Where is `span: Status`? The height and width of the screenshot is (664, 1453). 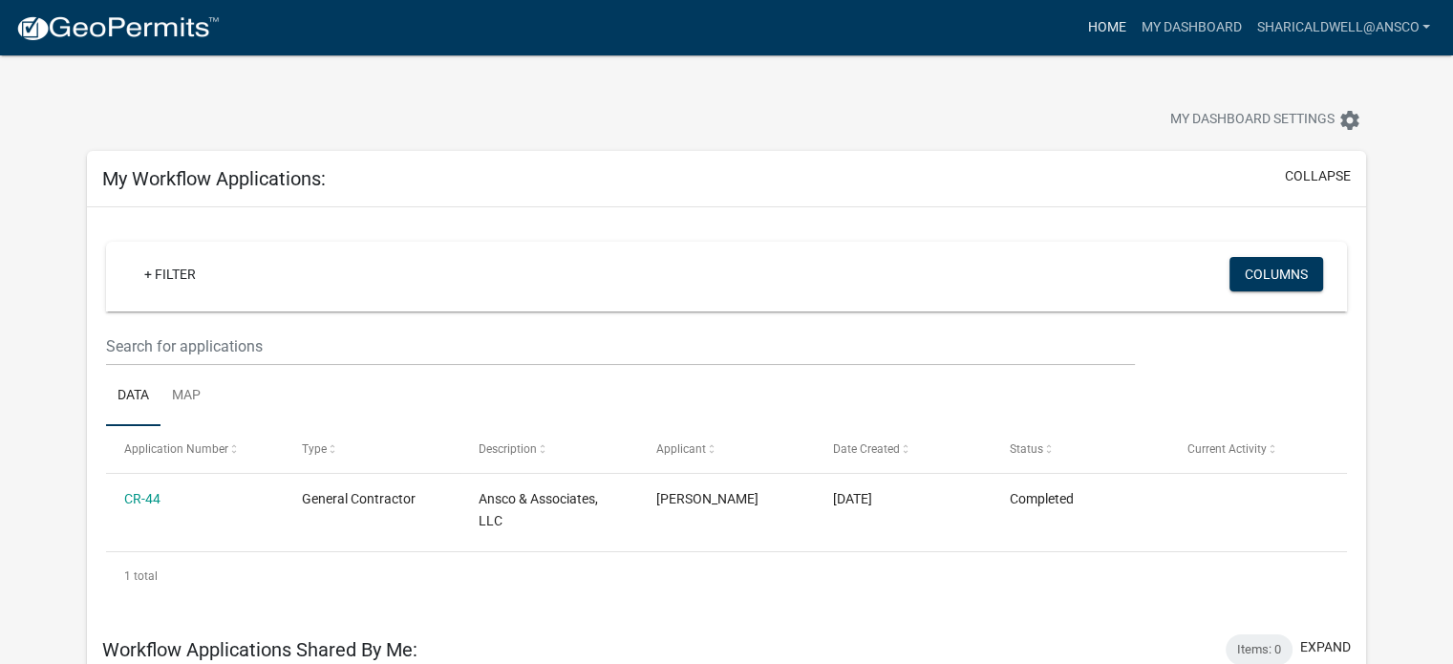 span: Status is located at coordinates (1026, 449).